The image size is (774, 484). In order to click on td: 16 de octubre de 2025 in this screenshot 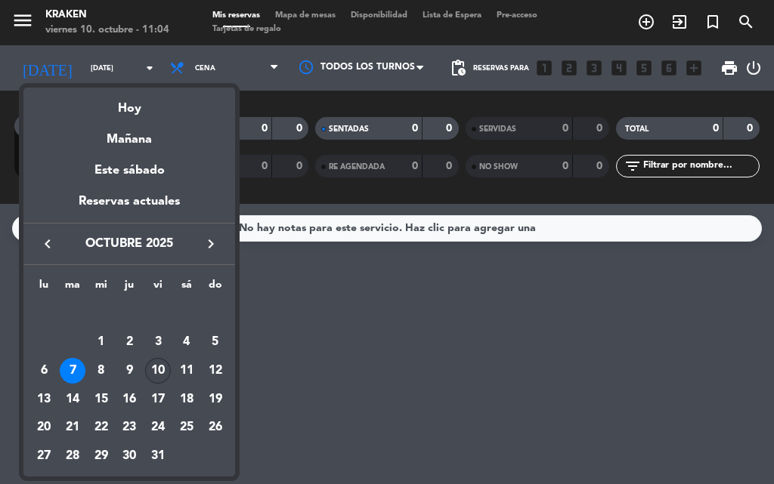, I will do `click(130, 400)`.